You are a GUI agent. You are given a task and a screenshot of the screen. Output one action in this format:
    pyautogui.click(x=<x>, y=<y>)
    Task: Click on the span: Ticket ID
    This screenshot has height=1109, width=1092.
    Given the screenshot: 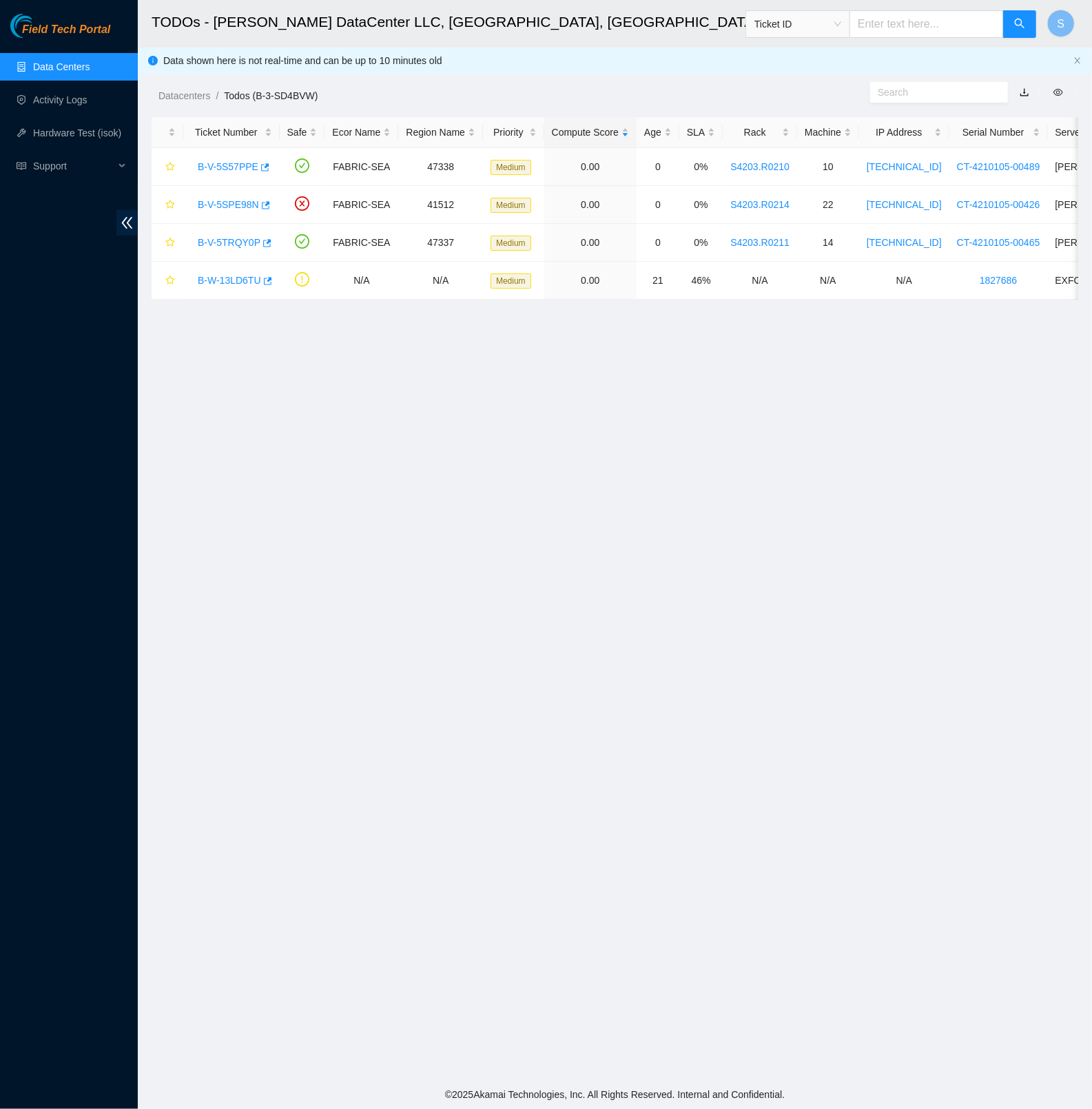 What is the action you would take?
    pyautogui.click(x=798, y=24)
    